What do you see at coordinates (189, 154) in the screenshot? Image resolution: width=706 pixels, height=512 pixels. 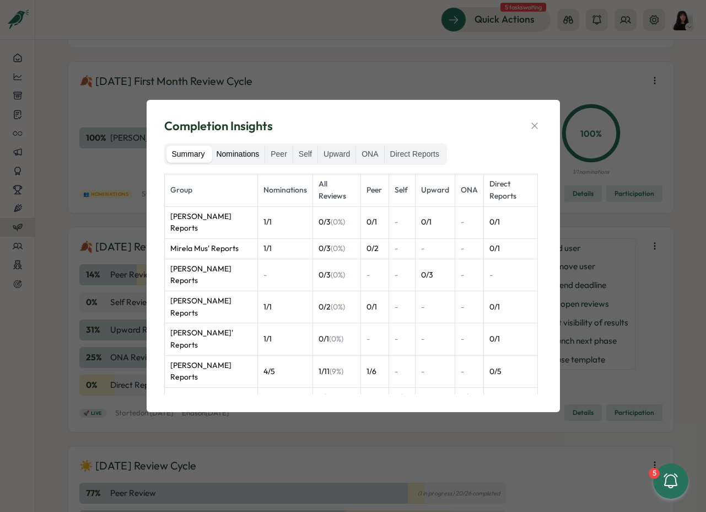 I see `label: Summary` at bounding box center [189, 154].